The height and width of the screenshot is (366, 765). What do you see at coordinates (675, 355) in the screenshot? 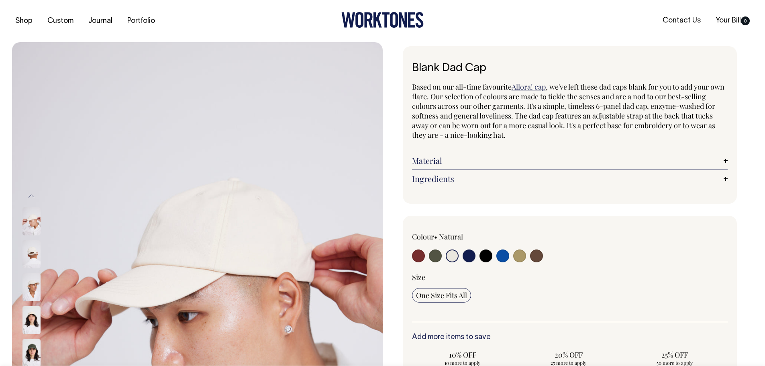
I see `span: 25% OFF` at bounding box center [675, 355].